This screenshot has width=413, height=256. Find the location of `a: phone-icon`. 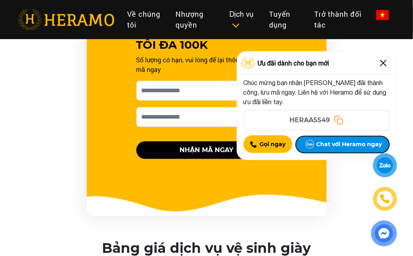

a: phone-icon is located at coordinates (385, 199).